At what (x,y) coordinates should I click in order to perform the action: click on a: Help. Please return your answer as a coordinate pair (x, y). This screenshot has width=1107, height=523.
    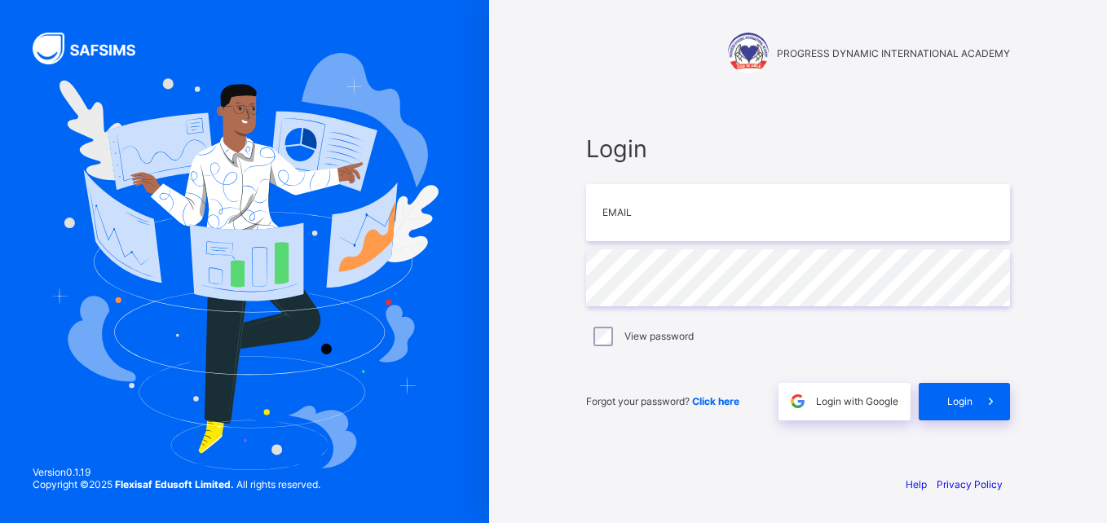
    Looking at the image, I should click on (916, 484).